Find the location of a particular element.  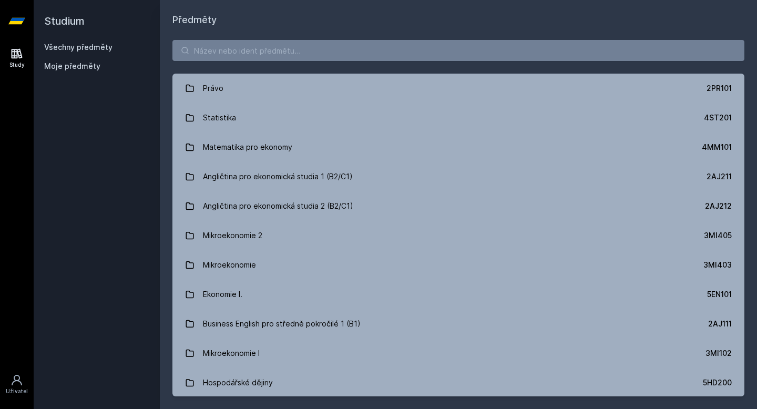

div: 2AJ212 is located at coordinates (718, 206).